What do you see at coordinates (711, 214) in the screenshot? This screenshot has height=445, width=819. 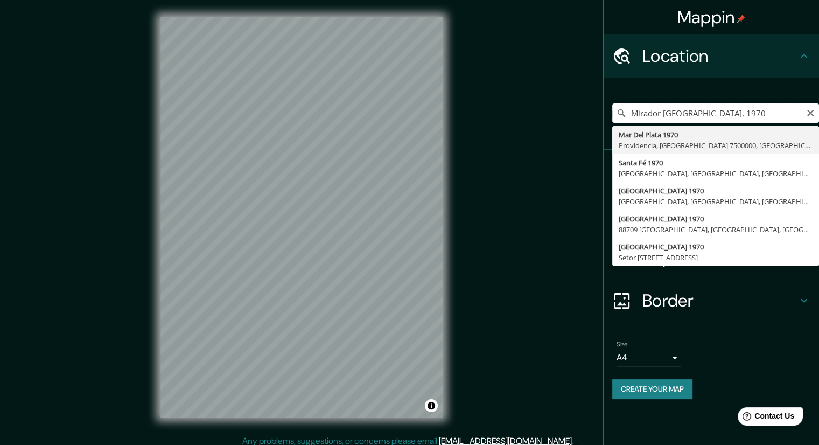 I see `div: Style` at bounding box center [711, 214].